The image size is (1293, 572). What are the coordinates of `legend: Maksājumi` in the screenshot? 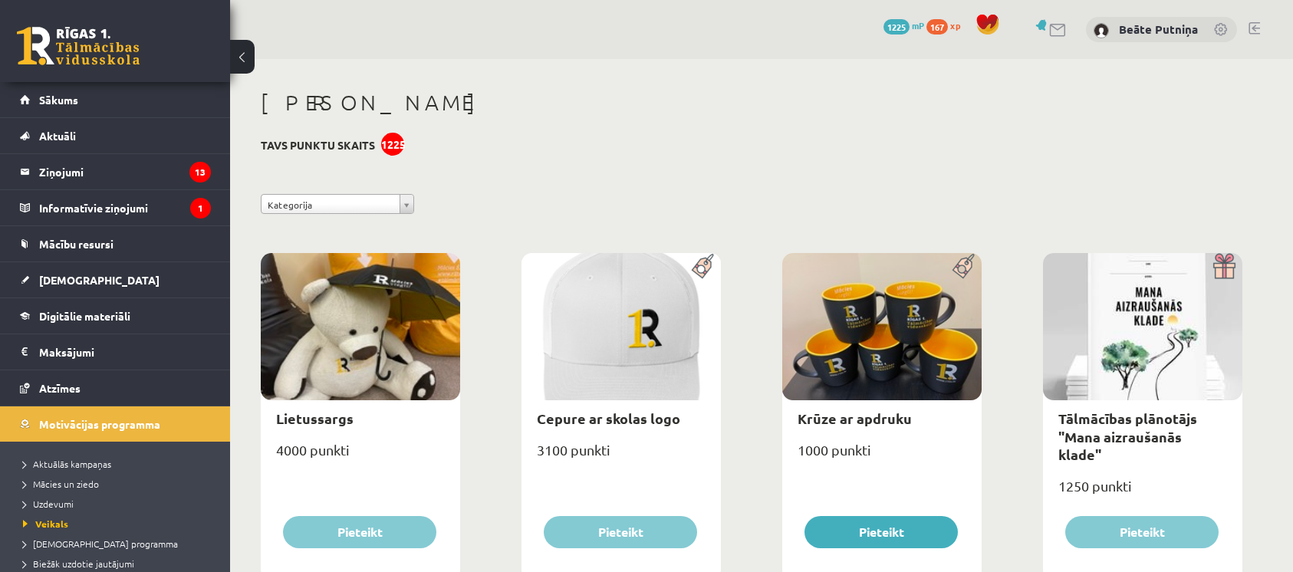 It's located at (125, 352).